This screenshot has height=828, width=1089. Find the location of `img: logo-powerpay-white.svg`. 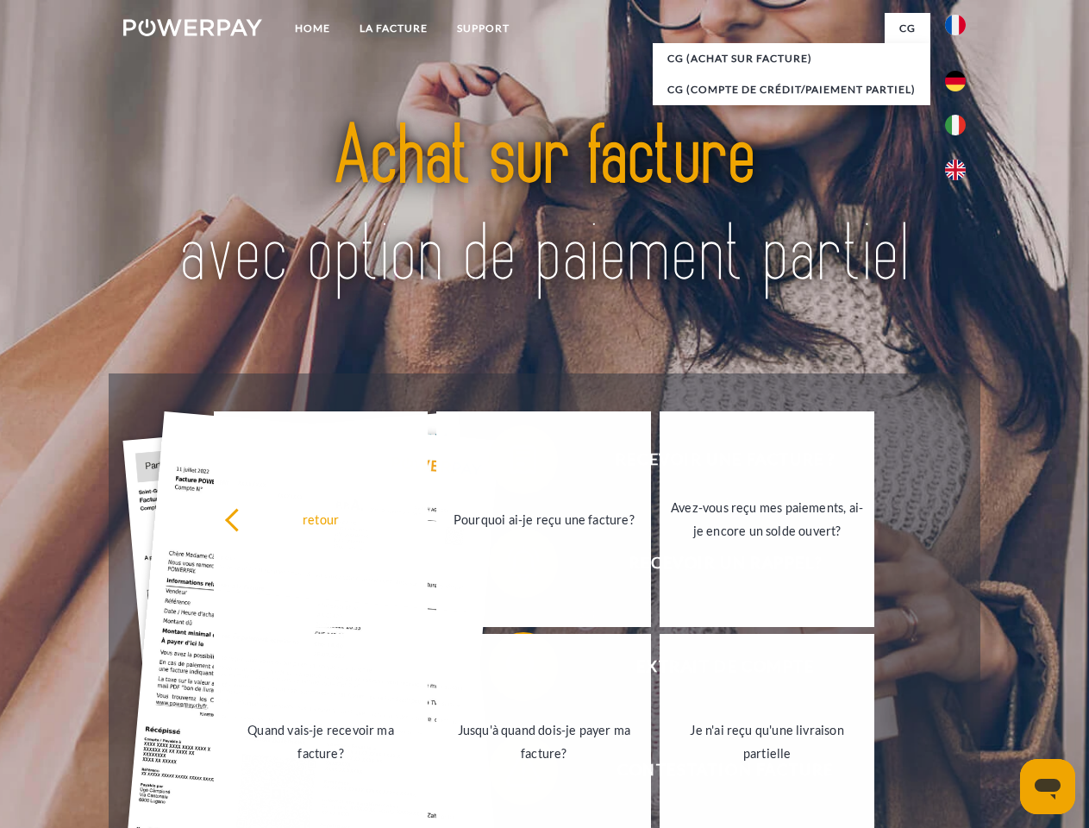

img: logo-powerpay-white.svg is located at coordinates (192, 28).